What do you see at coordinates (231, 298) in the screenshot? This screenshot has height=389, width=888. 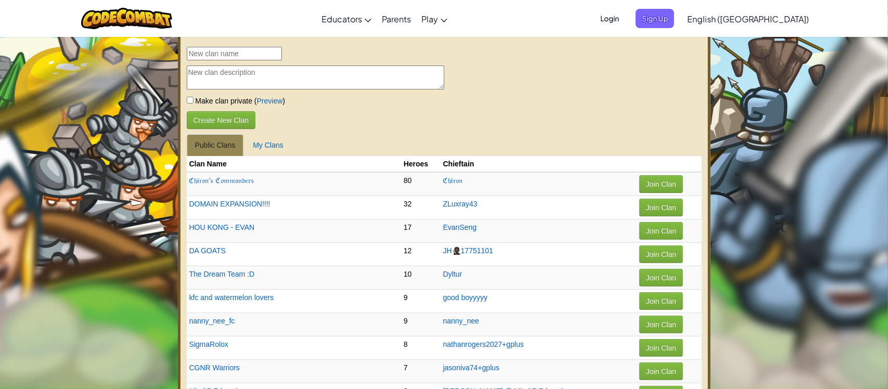 I see `a: kfc and watermelon lovers` at bounding box center [231, 298].